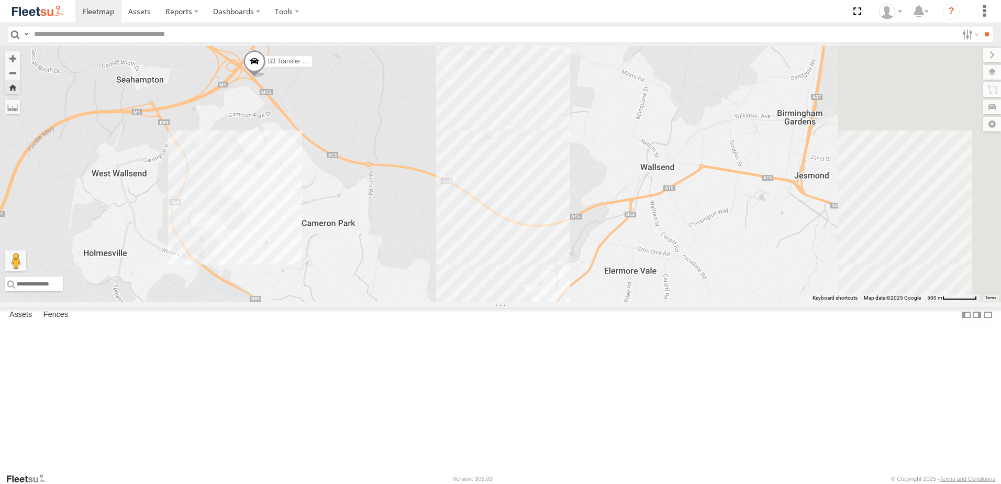 The width and height of the screenshot is (1001, 484). Describe the element at coordinates (13, 107) in the screenshot. I see `label: Measure` at that location.